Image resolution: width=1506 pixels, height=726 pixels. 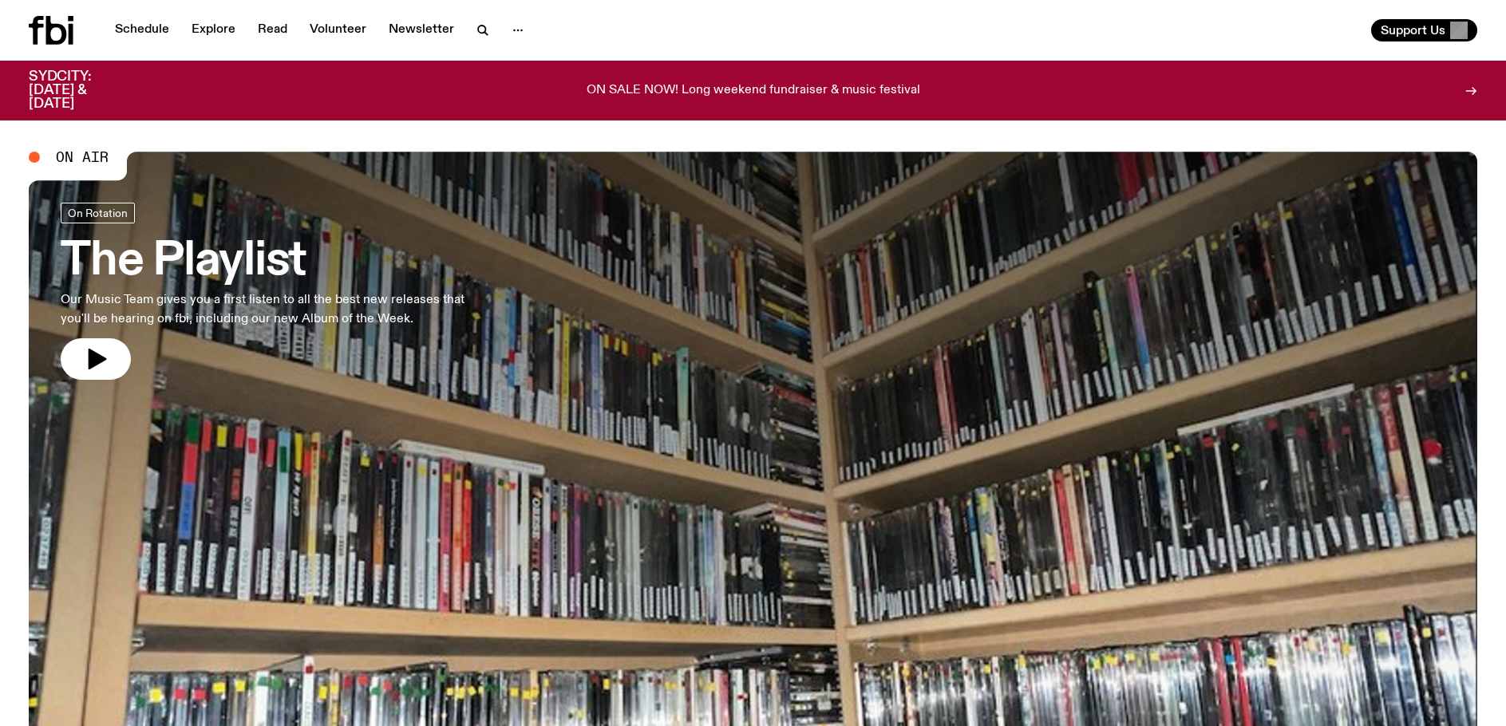 What do you see at coordinates (142, 30) in the screenshot?
I see `a: Schedule` at bounding box center [142, 30].